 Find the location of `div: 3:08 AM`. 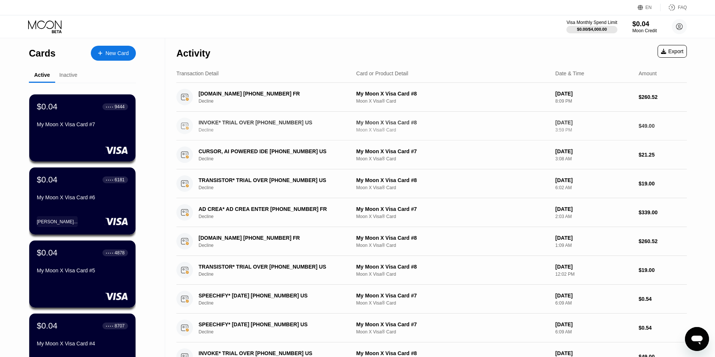

div: 3:08 AM is located at coordinates (594, 159).